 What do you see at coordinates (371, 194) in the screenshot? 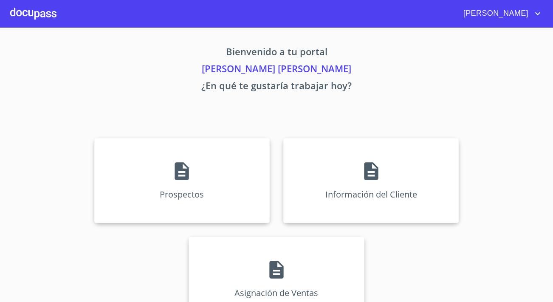
I see `p: Información del Cliente` at bounding box center [371, 194].